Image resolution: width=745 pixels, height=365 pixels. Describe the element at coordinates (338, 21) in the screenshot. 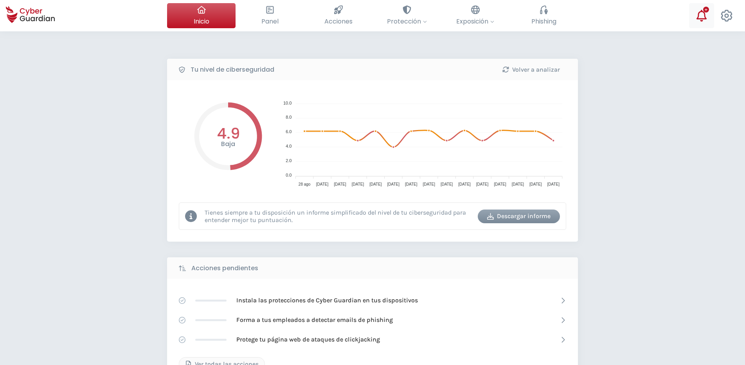

I see `span: Acciones` at that location.